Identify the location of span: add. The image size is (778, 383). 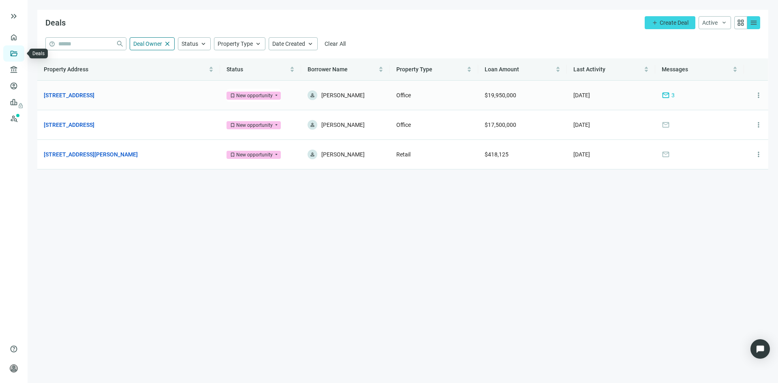
(654, 23).